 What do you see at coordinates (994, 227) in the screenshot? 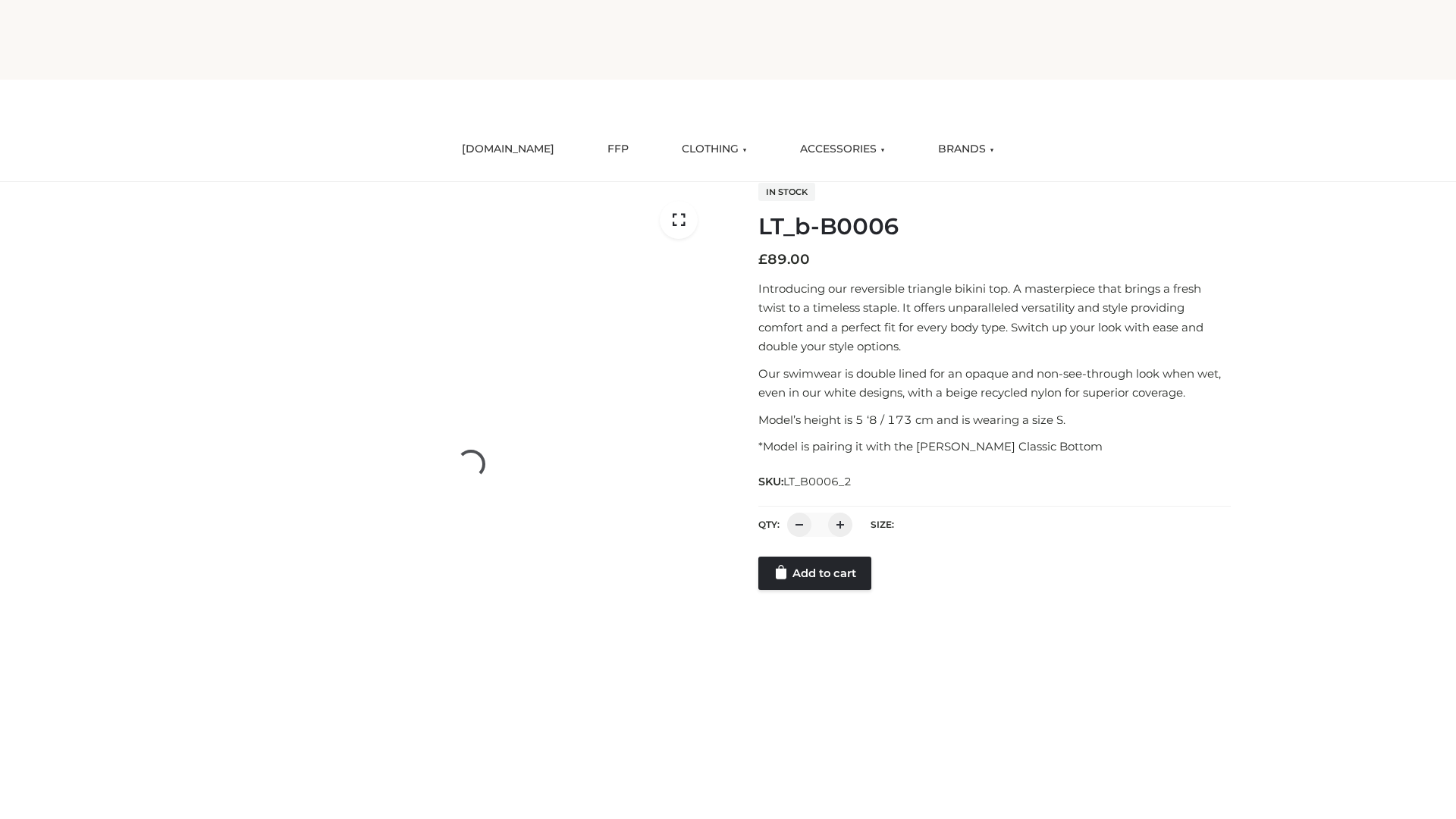
I see `h1: LT_b-B0006` at bounding box center [994, 227].